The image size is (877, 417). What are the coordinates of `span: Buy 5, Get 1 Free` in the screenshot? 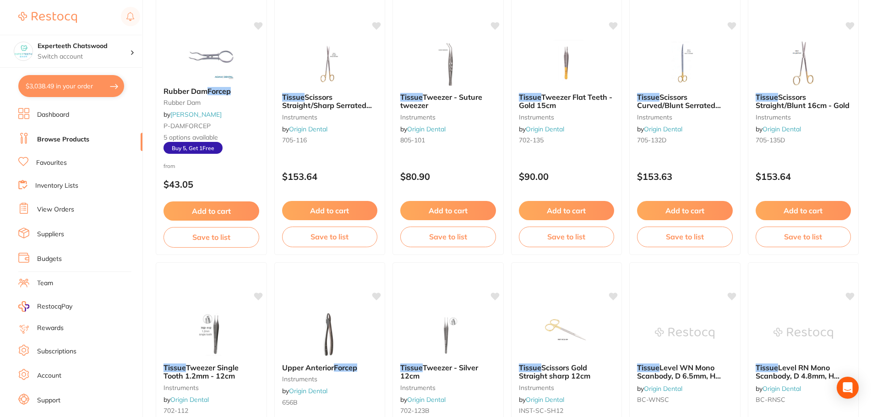 It's located at (193, 148).